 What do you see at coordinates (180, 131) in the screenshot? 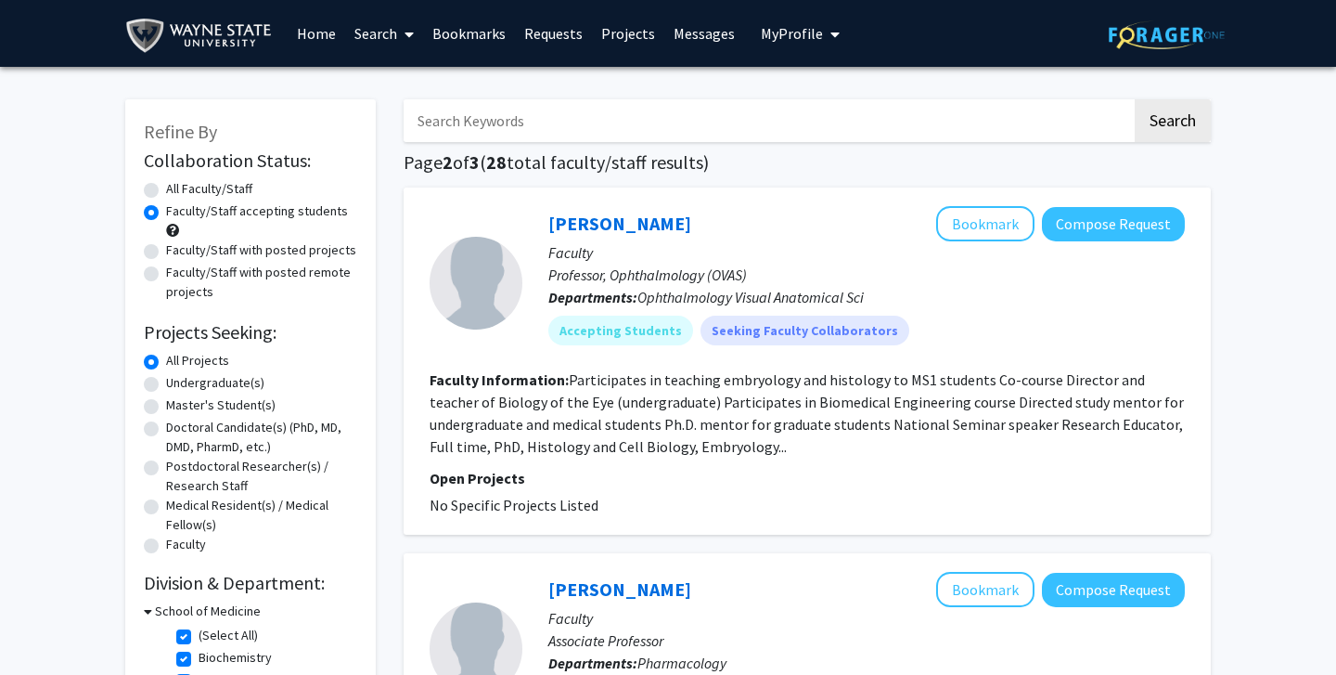
I see `span: Refine By` at bounding box center [180, 131].